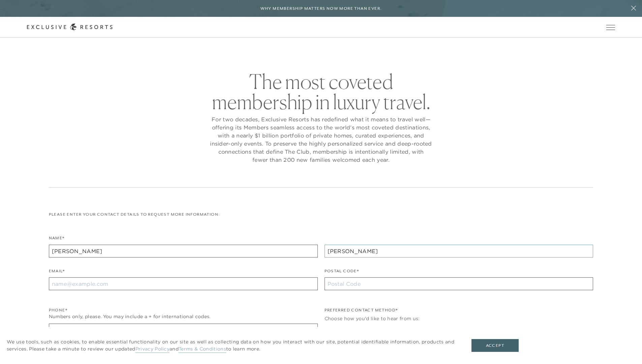  Describe the element at coordinates (183, 251) in the screenshot. I see `input: First` at that location.